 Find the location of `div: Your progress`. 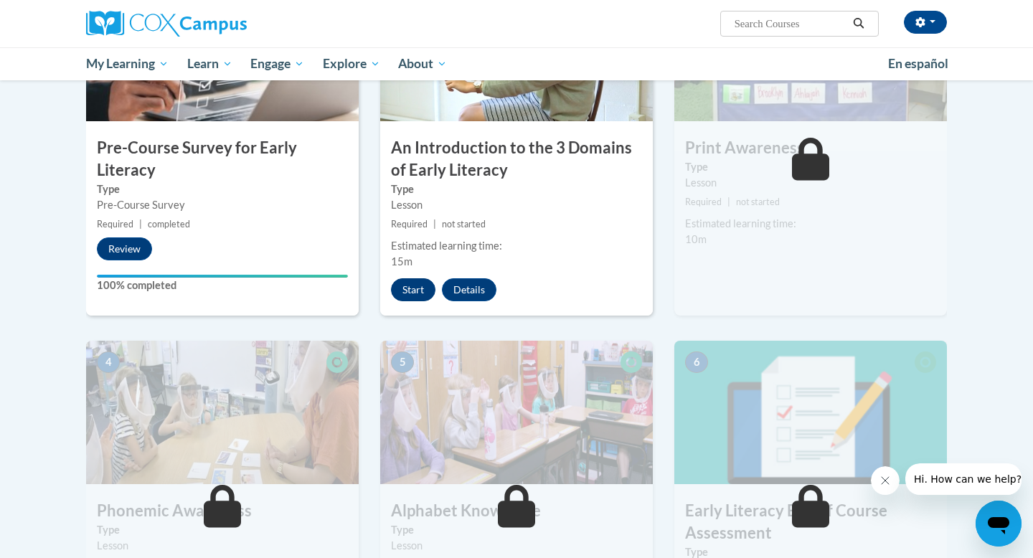

div: Your progress is located at coordinates (222, 276).